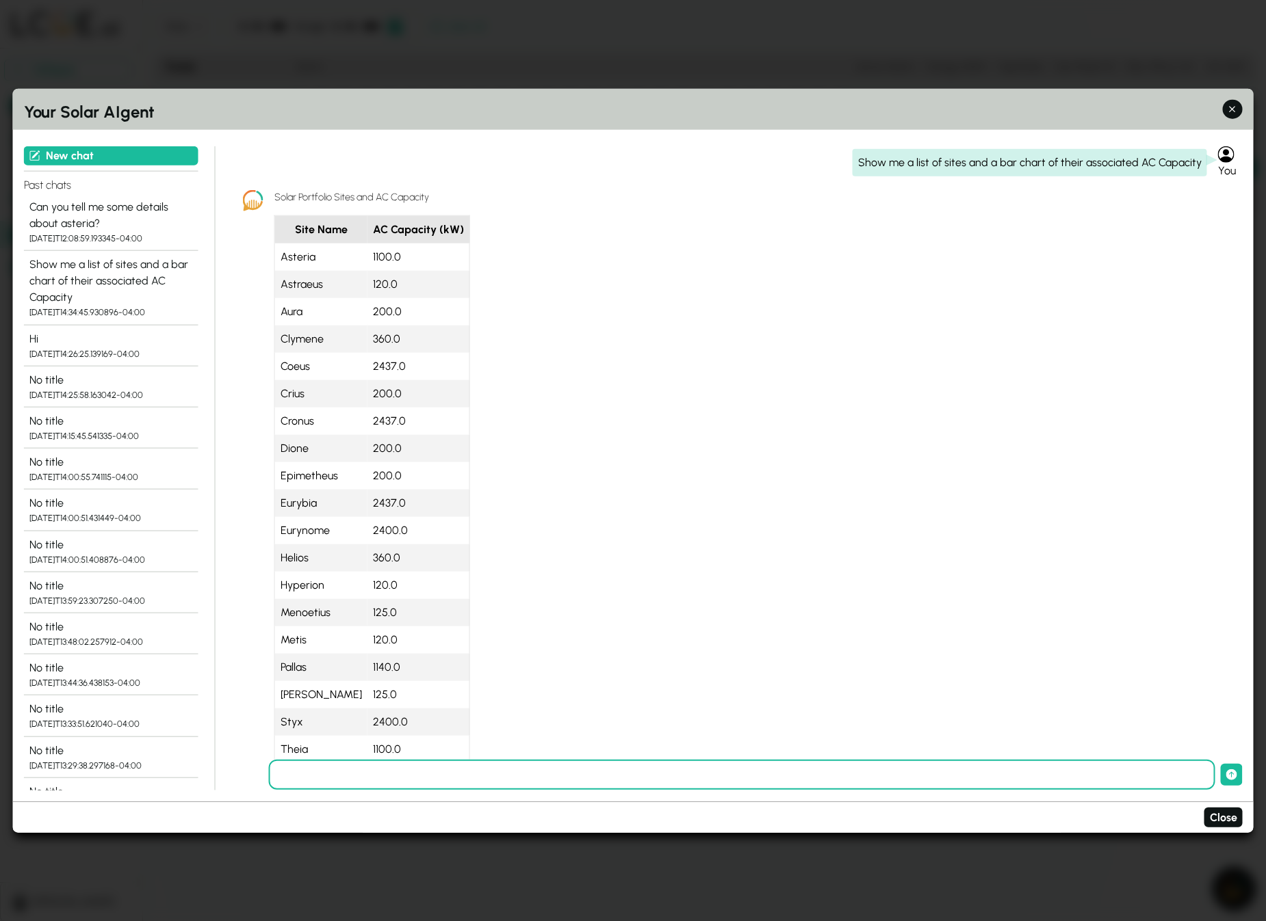 The width and height of the screenshot is (1266, 921). What do you see at coordinates (1230, 170) in the screenshot?
I see `div: You` at bounding box center [1230, 170].